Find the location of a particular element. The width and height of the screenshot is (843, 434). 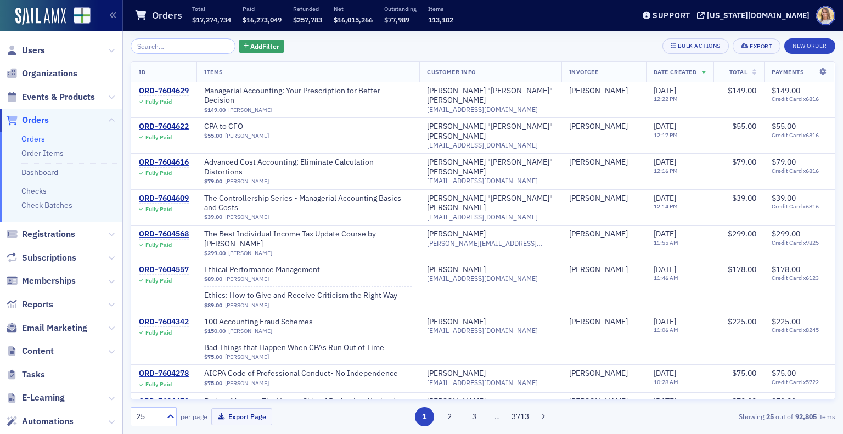

img: SailAMX is located at coordinates (41, 16).